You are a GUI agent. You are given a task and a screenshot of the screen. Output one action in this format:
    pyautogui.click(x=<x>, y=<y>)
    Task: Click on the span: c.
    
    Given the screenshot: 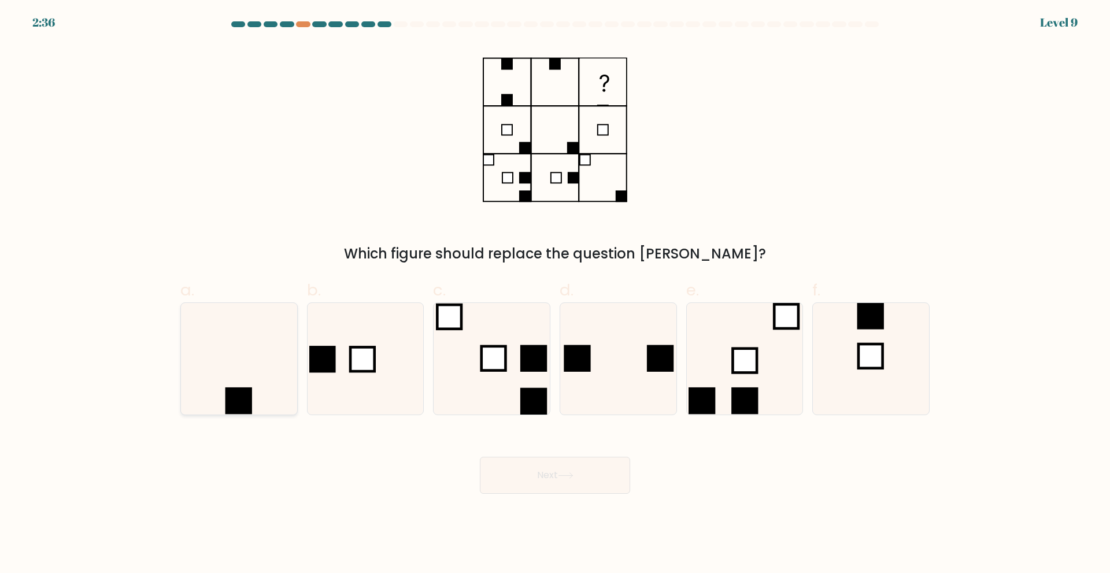 What is the action you would take?
    pyautogui.click(x=439, y=290)
    